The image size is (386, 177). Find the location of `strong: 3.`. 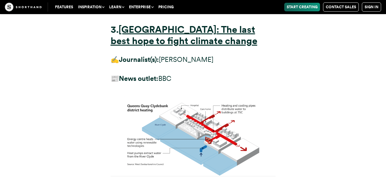

strong: 3. is located at coordinates (115, 29).